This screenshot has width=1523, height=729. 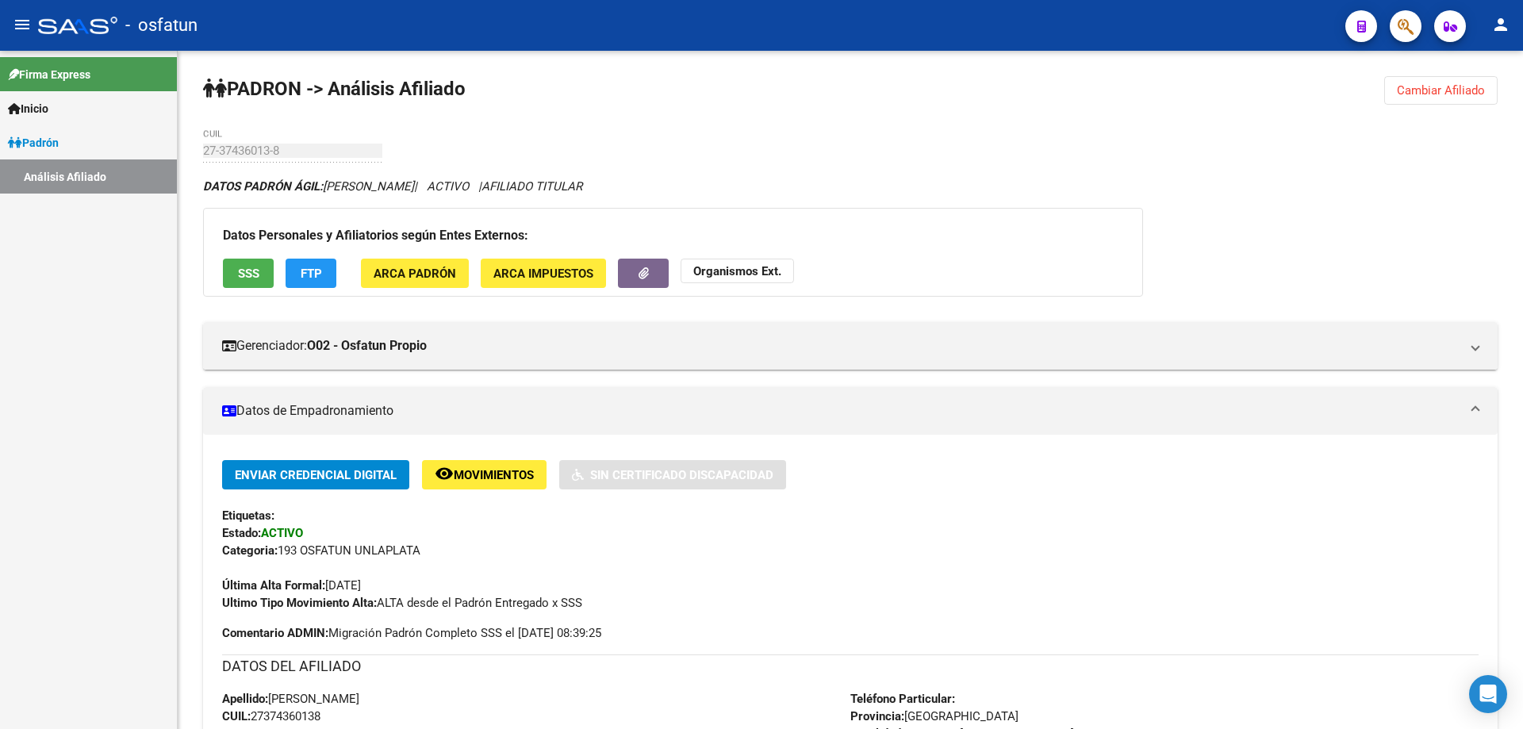 What do you see at coordinates (415, 274) in the screenshot?
I see `span: ARCA Padrón` at bounding box center [415, 274].